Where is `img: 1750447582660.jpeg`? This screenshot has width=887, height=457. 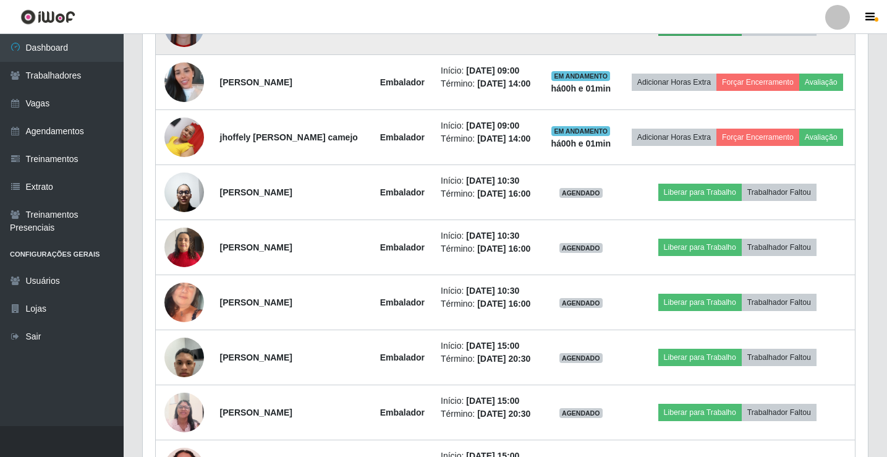
img: 1750447582660.jpeg is located at coordinates (184, 82).